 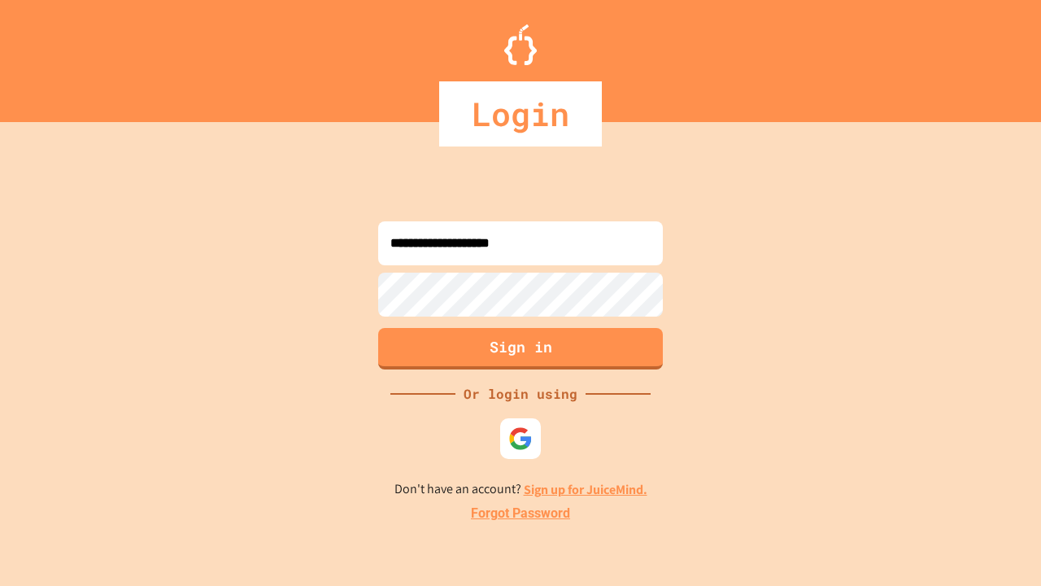 What do you see at coordinates (520, 348) in the screenshot?
I see `button: Sign in` at bounding box center [520, 348].